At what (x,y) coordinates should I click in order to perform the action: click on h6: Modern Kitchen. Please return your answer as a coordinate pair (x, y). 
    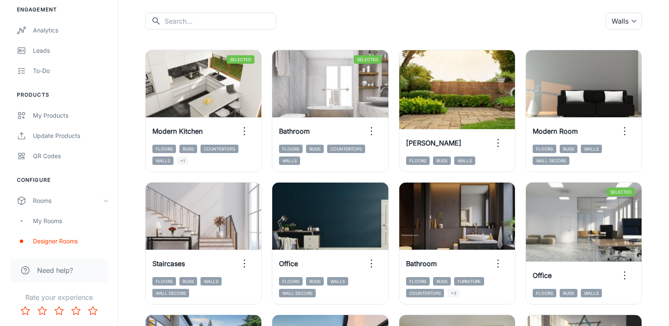
    Looking at the image, I should click on (177, 131).